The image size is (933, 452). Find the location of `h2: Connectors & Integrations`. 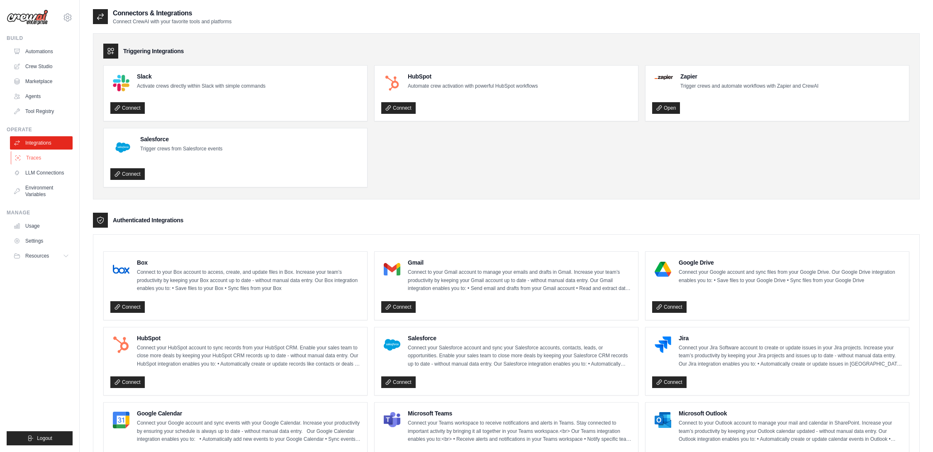

h2: Connectors & Integrations is located at coordinates (172, 13).